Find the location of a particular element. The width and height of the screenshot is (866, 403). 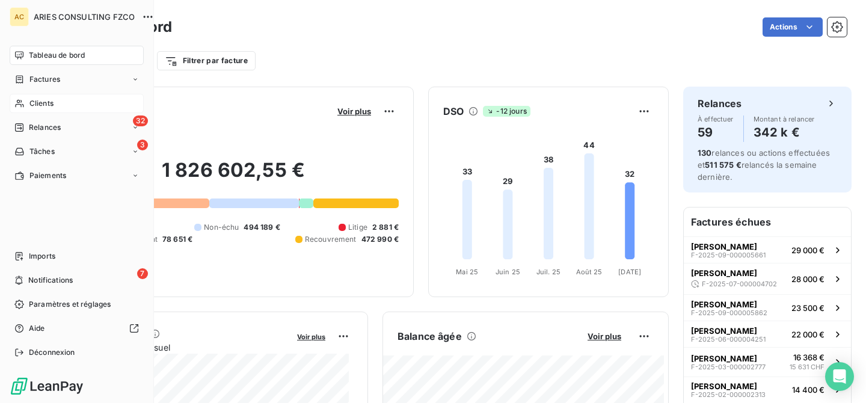

tspan: Mai 25 is located at coordinates (467, 272).